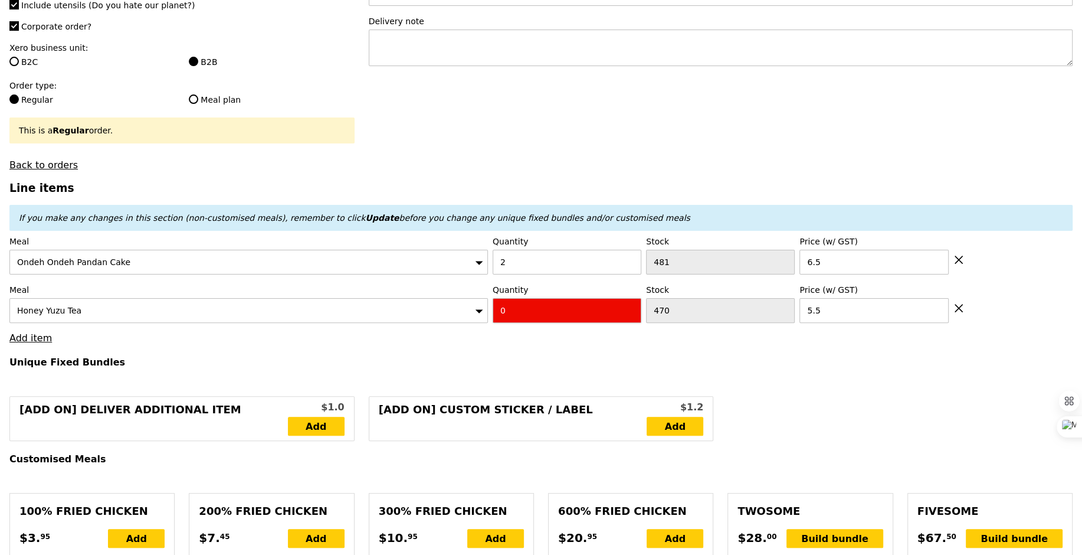  What do you see at coordinates (271, 100) in the screenshot?
I see `label: Meal plan` at bounding box center [271, 100].